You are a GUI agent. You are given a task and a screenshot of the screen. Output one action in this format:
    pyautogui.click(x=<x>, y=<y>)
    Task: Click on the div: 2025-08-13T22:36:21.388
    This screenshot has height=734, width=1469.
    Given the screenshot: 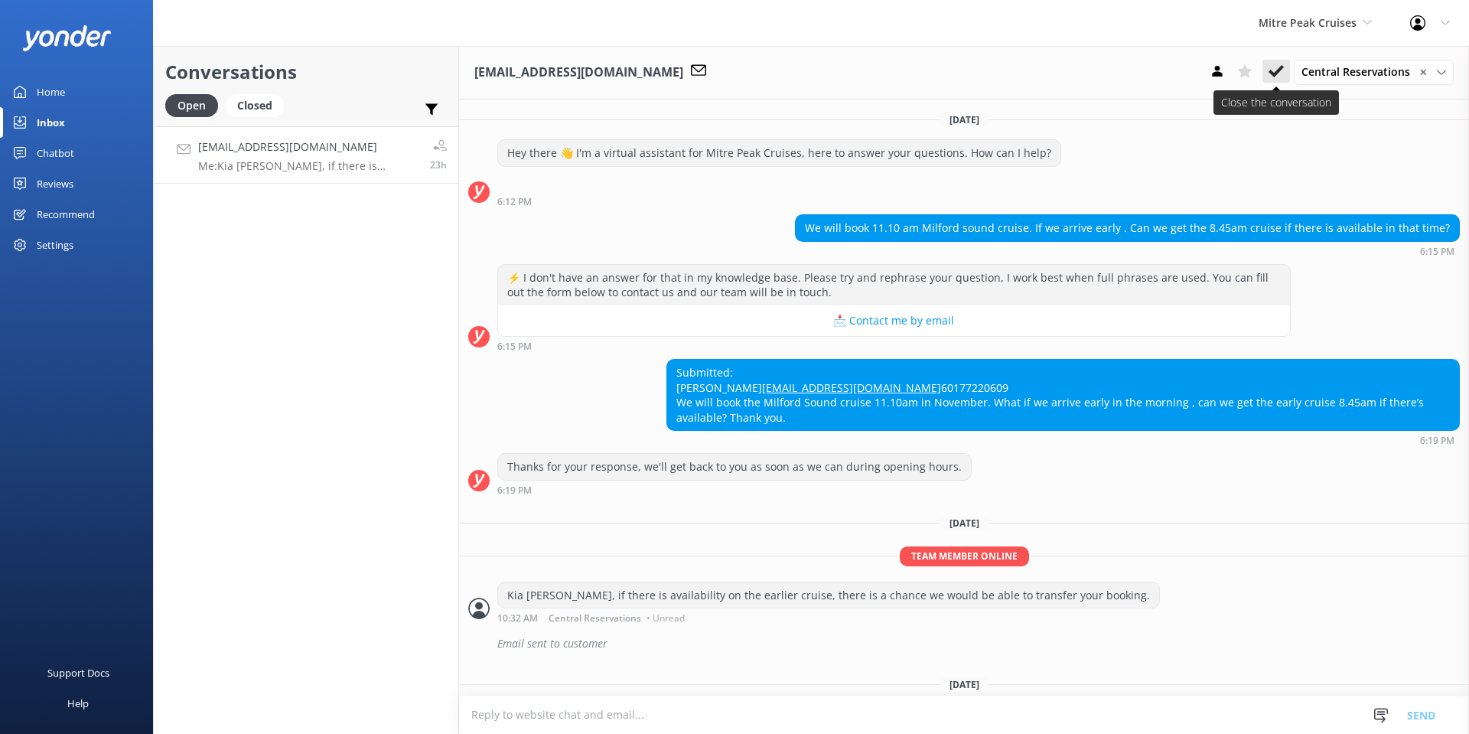 What is the action you would take?
    pyautogui.click(x=964, y=644)
    